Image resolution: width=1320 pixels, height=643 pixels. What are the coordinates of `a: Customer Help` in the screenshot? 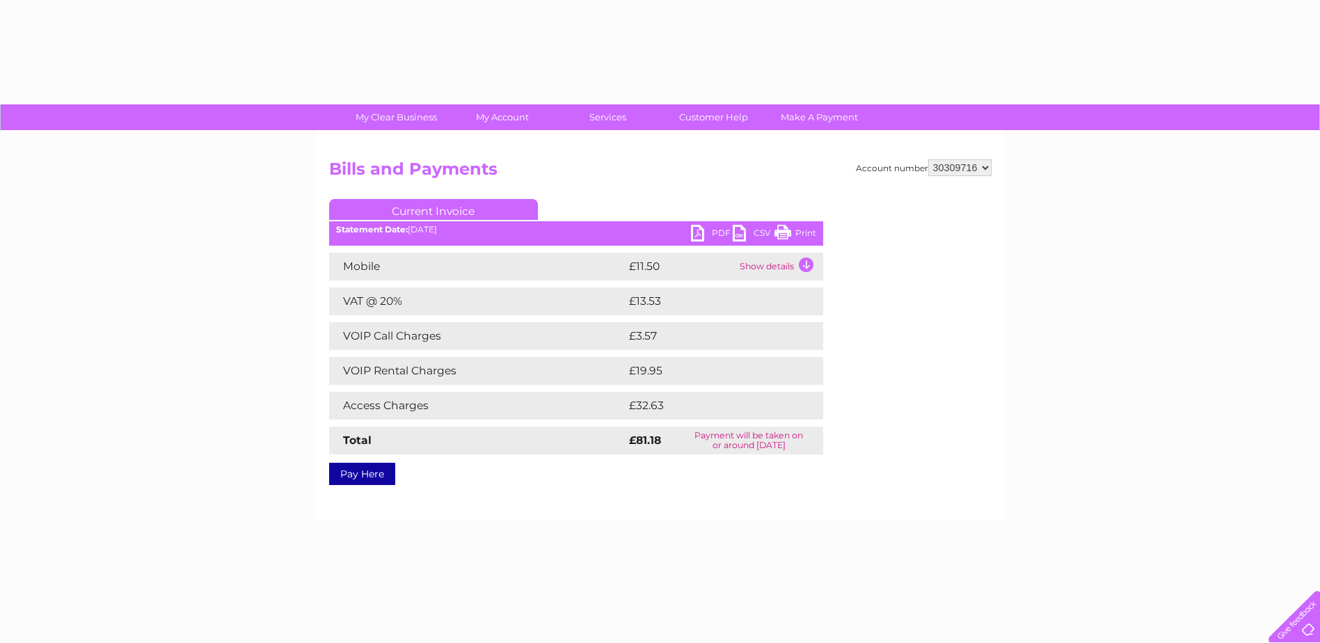 It's located at (713, 117).